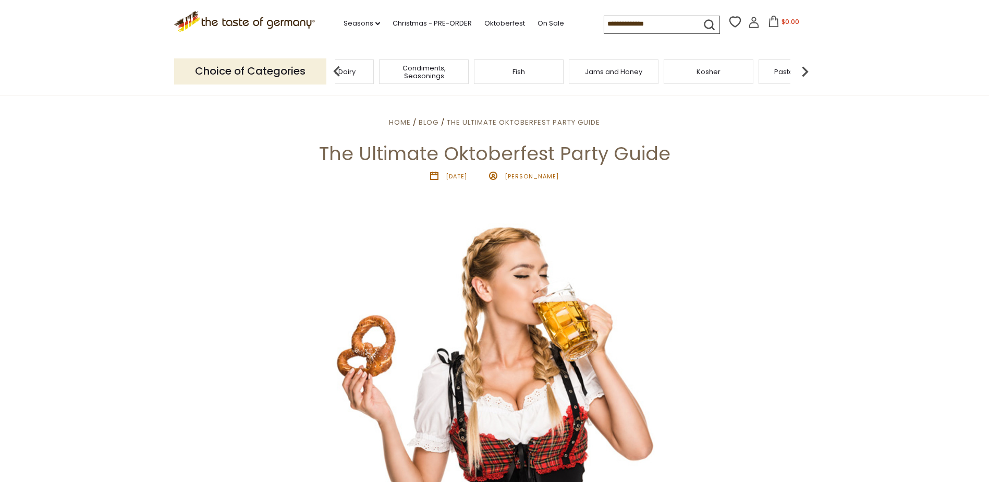 The image size is (989, 482). I want to click on p: Choice of Categories, so click(250, 71).